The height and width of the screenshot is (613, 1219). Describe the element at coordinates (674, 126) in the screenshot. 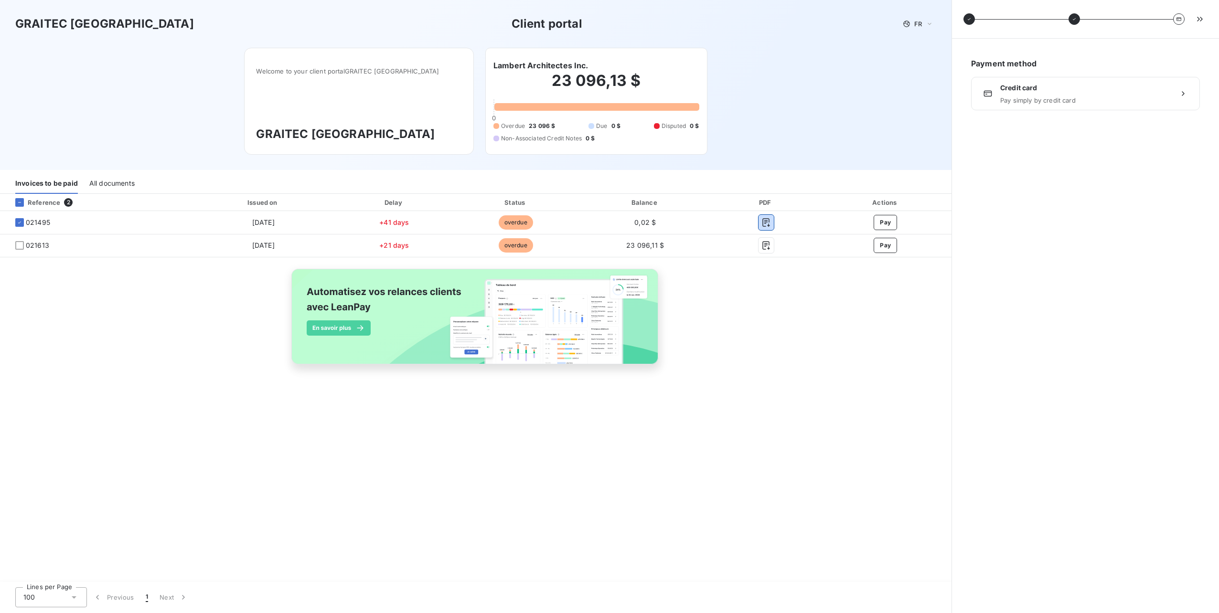

I see `span: Disputed` at that location.